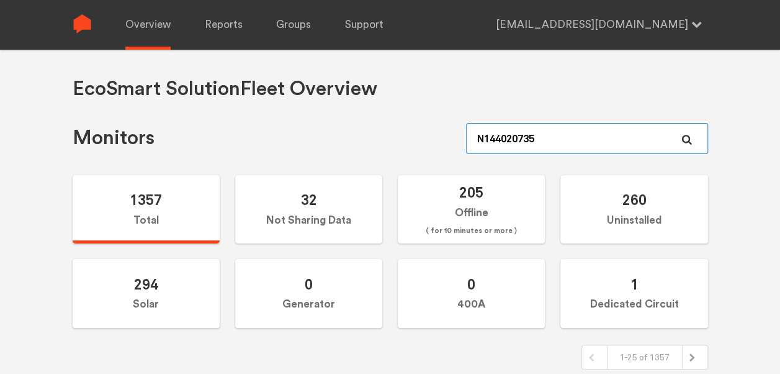 The height and width of the screenshot is (374, 780). What do you see at coordinates (146, 284) in the screenshot?
I see `span: 294` at bounding box center [146, 284].